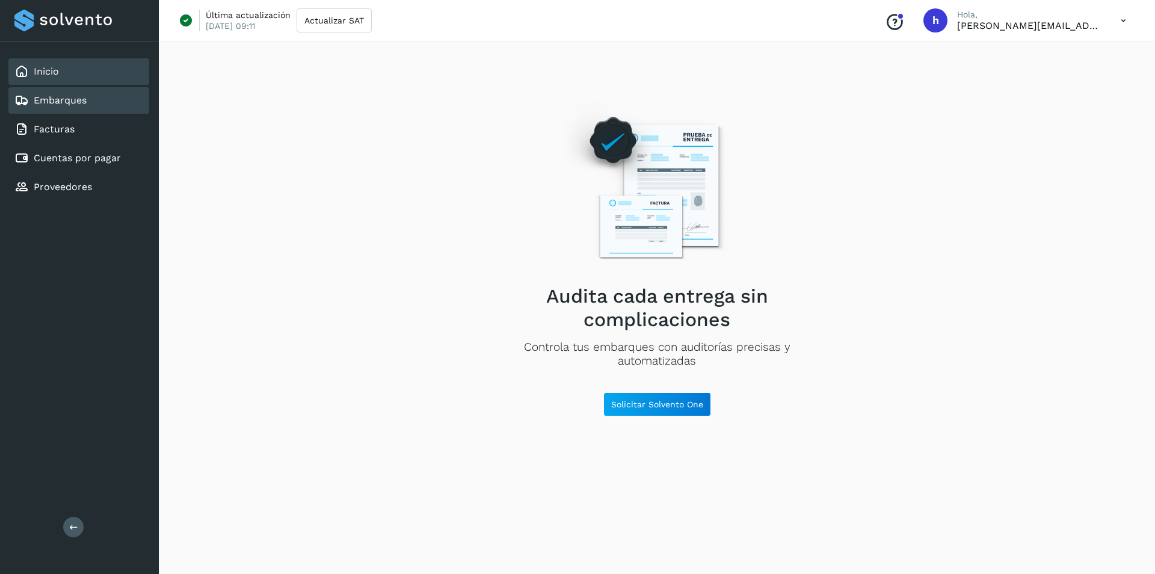 The image size is (1155, 574). What do you see at coordinates (54, 129) in the screenshot?
I see `a: Facturas` at bounding box center [54, 129].